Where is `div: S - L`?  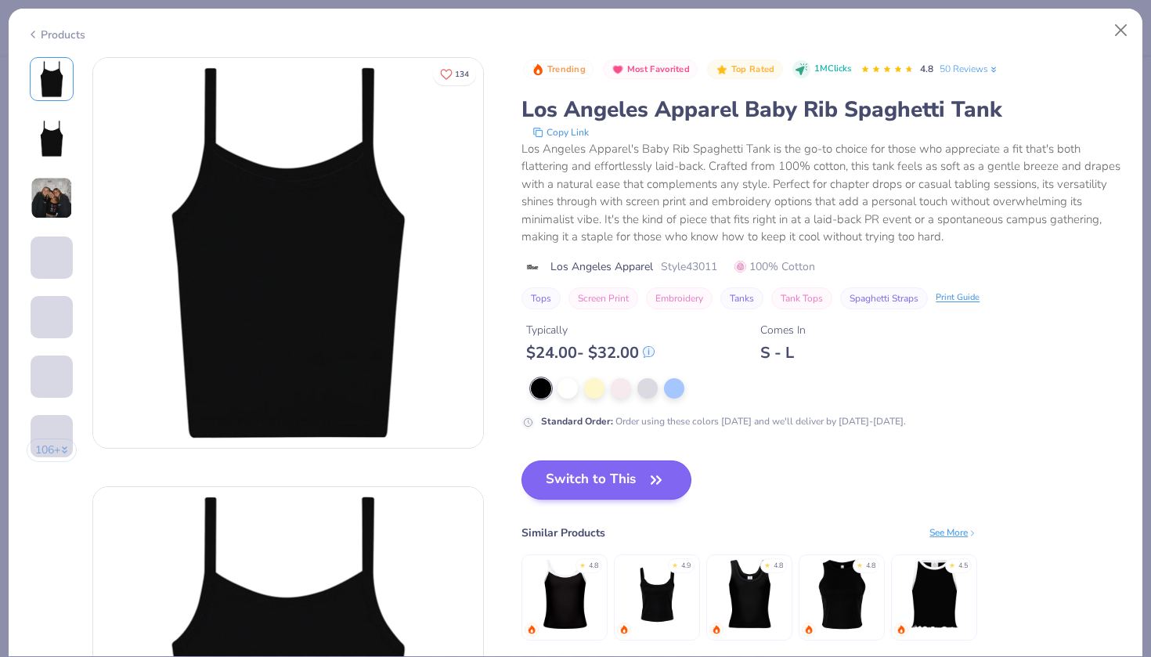
div: S - L is located at coordinates (783, 352).